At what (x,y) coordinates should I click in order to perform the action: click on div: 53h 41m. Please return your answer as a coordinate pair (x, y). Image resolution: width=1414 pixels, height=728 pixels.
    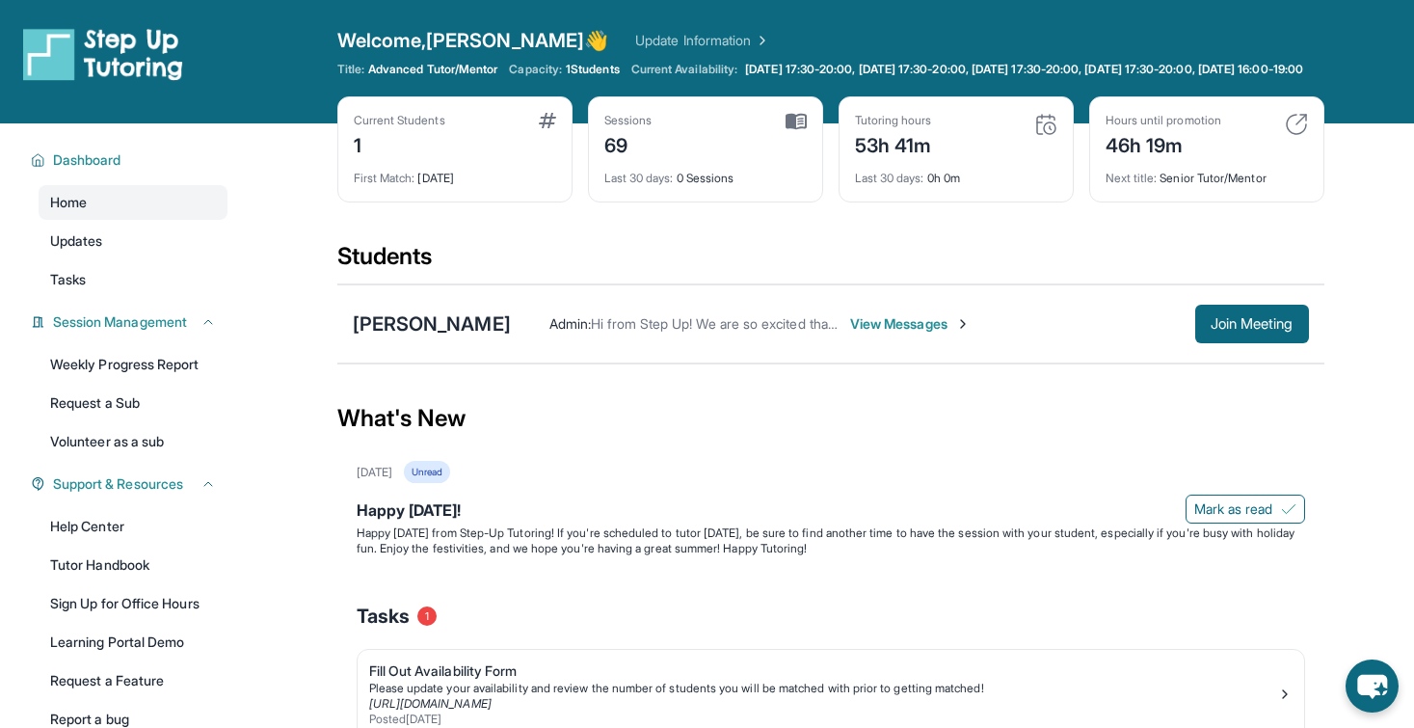
    Looking at the image, I should click on (893, 144).